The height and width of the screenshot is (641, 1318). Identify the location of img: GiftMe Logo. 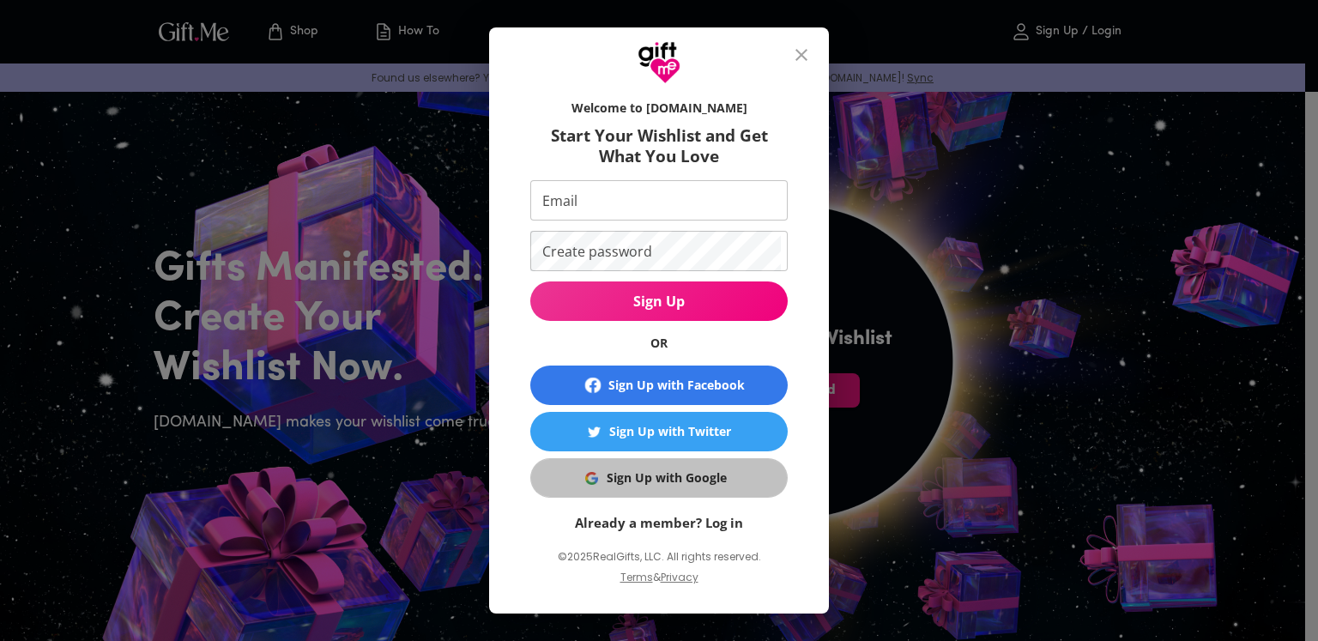
(659, 63).